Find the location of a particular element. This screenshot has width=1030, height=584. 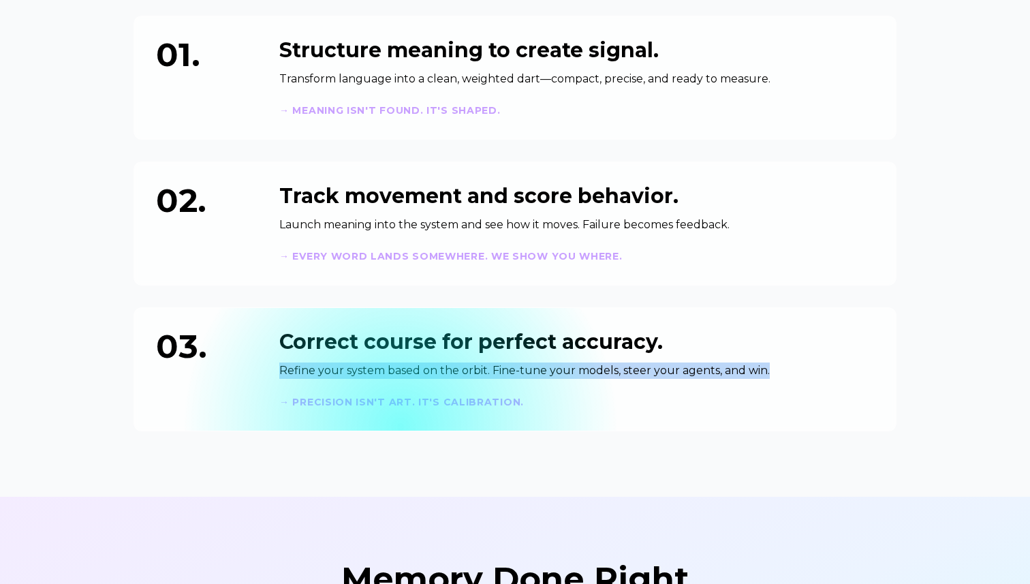

p: Transform language into a clean, weighted dart—compact, precise, and ready to measure. is located at coordinates (576, 79).